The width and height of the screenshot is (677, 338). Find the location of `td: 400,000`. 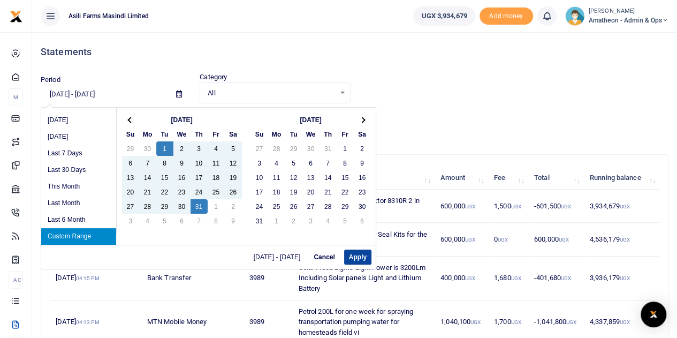

td: 400,000 is located at coordinates (461, 278).